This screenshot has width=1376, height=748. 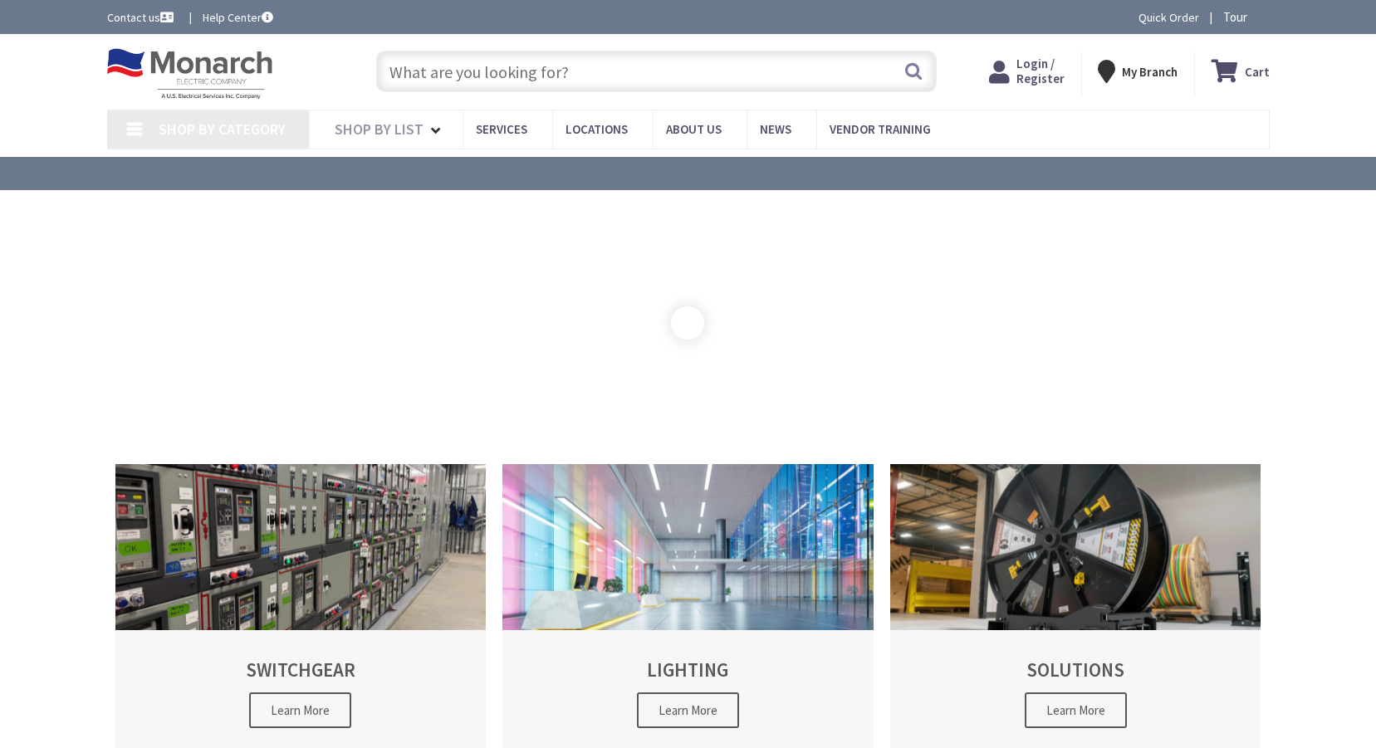 I want to click on h2: SOLUTIONS, so click(x=1076, y=669).